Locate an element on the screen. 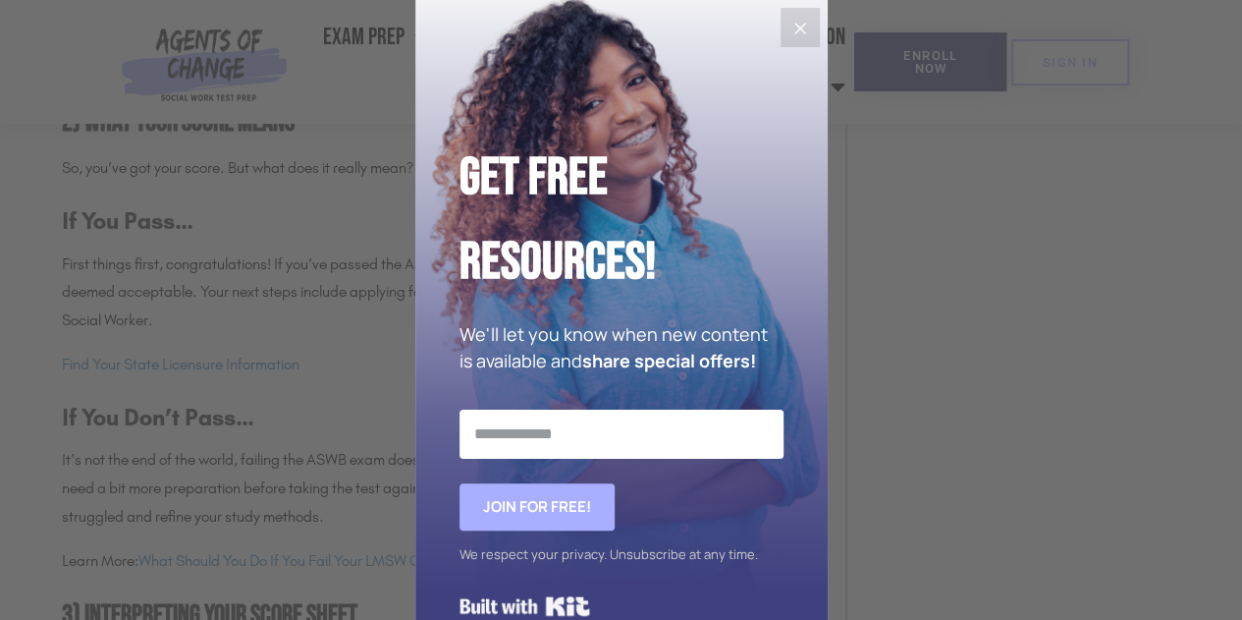 This screenshot has height=620, width=1242. button: Close is located at coordinates (800, 27).